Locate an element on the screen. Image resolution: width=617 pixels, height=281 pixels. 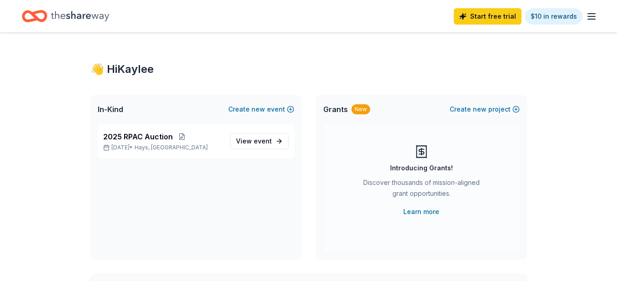
span: Grants is located at coordinates (336, 109).